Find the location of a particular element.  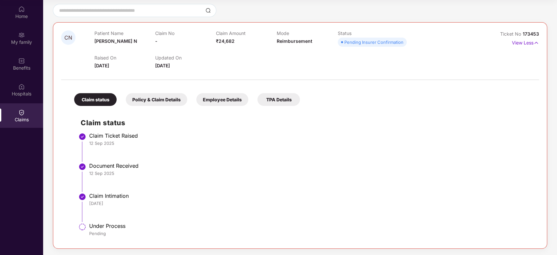

p: Mode is located at coordinates (307, 33).